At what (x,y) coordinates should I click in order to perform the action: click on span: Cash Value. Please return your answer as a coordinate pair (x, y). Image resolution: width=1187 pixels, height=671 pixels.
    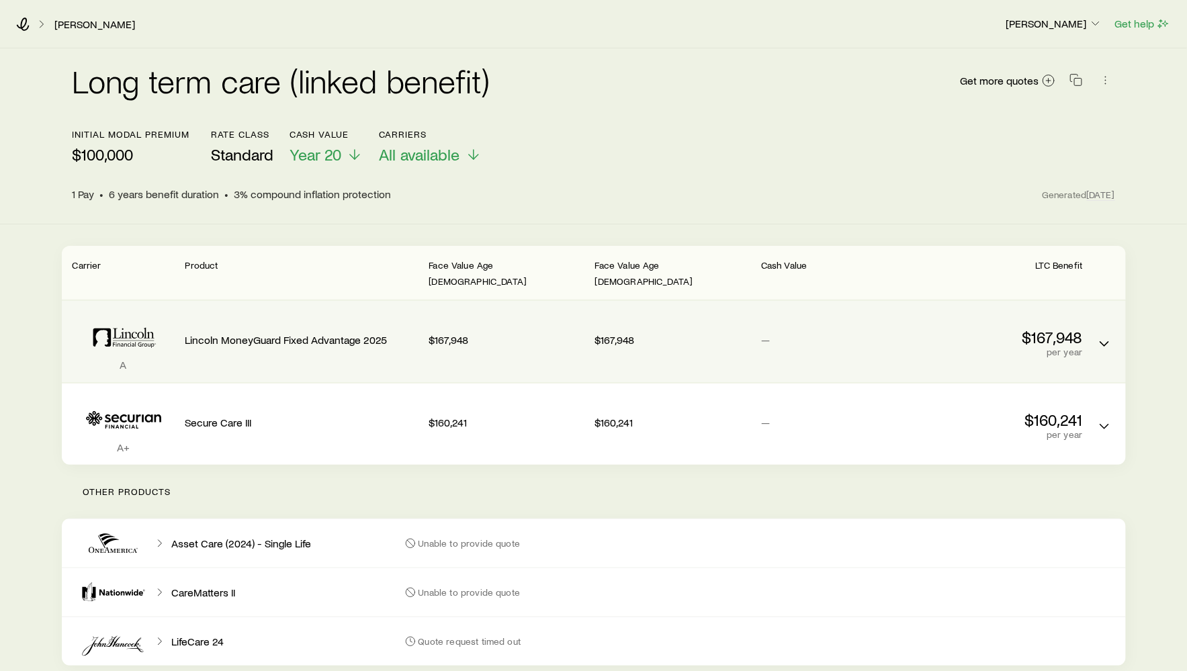
    Looking at the image, I should click on (784, 265).